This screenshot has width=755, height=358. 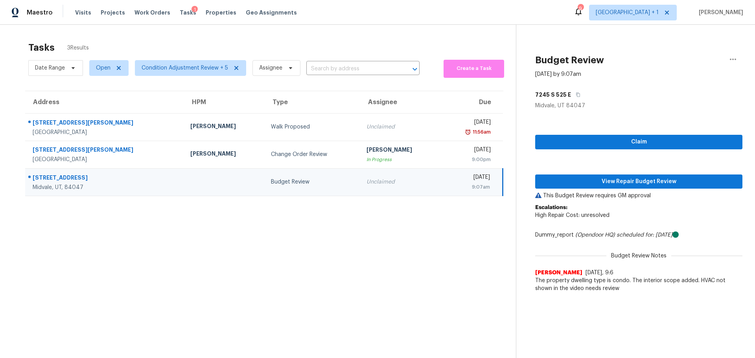 What do you see at coordinates (474, 68) in the screenshot?
I see `span: Create a Task` at bounding box center [474, 68].